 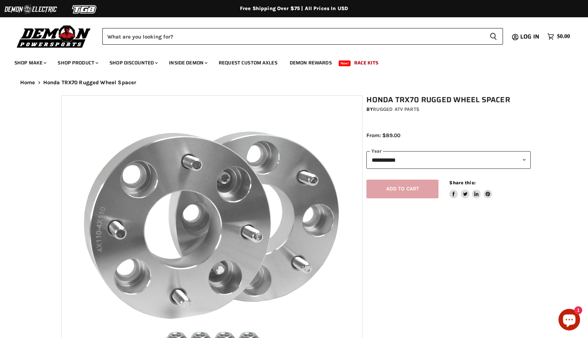 I want to click on span: New!, so click(x=345, y=63).